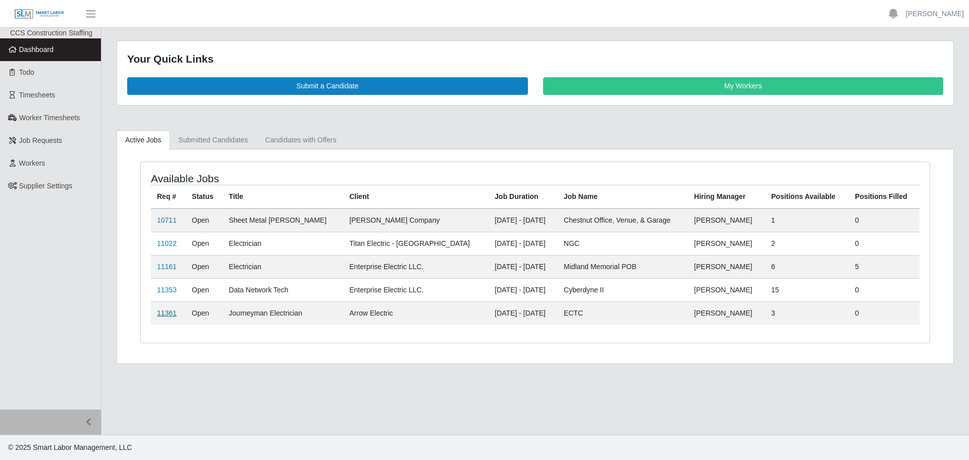 The width and height of the screenshot is (969, 460). I want to click on td: Arrow Electric, so click(416, 313).